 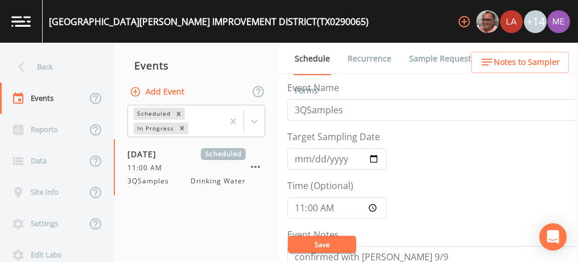 What do you see at coordinates (488, 22) in the screenshot?
I see `div: Mike Franklin` at bounding box center [488, 22].